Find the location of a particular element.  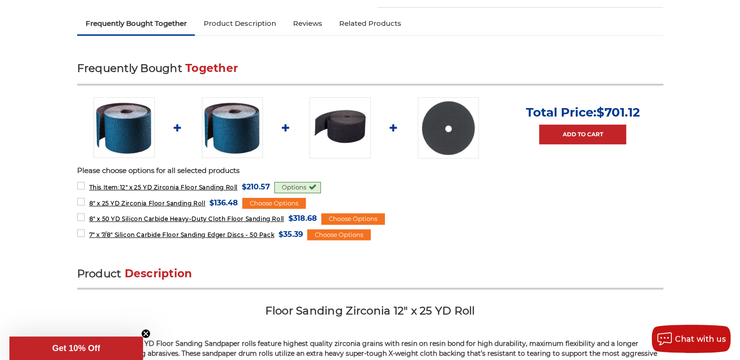

a: Related Products is located at coordinates (370, 24).